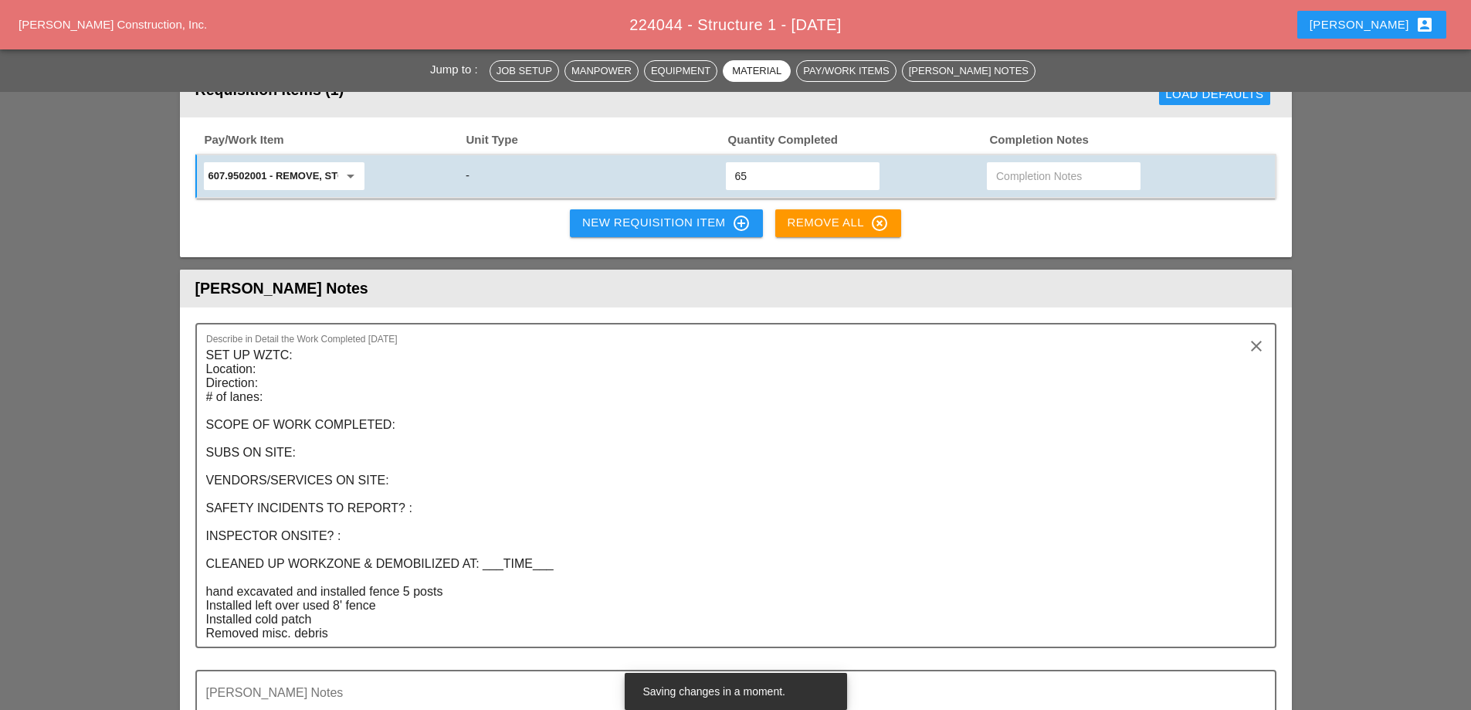 The height and width of the screenshot is (710, 1471). I want to click on div: Load Defaults, so click(1214, 94).